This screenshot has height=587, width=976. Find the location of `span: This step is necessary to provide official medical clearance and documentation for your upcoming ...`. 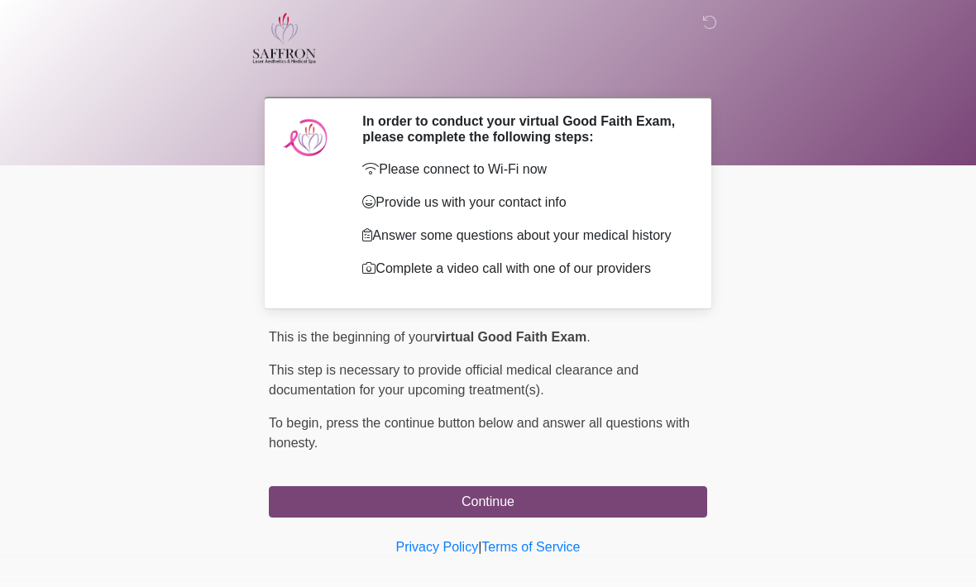

span: This step is necessary to provide official medical clearance and documentation for your upcoming ... is located at coordinates (453, 380).